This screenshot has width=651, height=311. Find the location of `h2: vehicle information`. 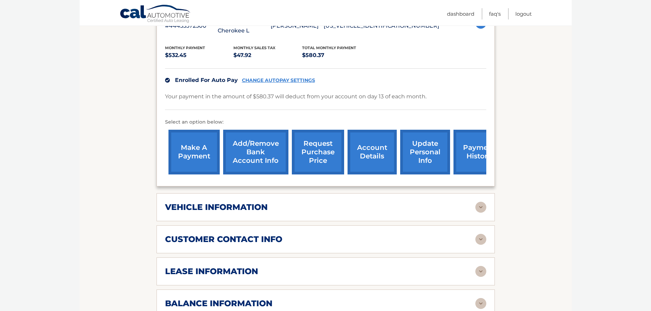

h2: vehicle information is located at coordinates (216, 207).